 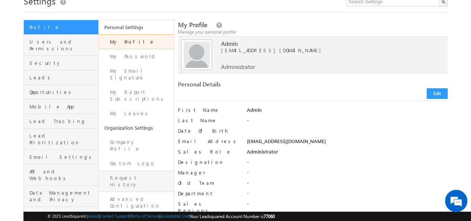 I want to click on label: Sales Role, so click(x=209, y=151).